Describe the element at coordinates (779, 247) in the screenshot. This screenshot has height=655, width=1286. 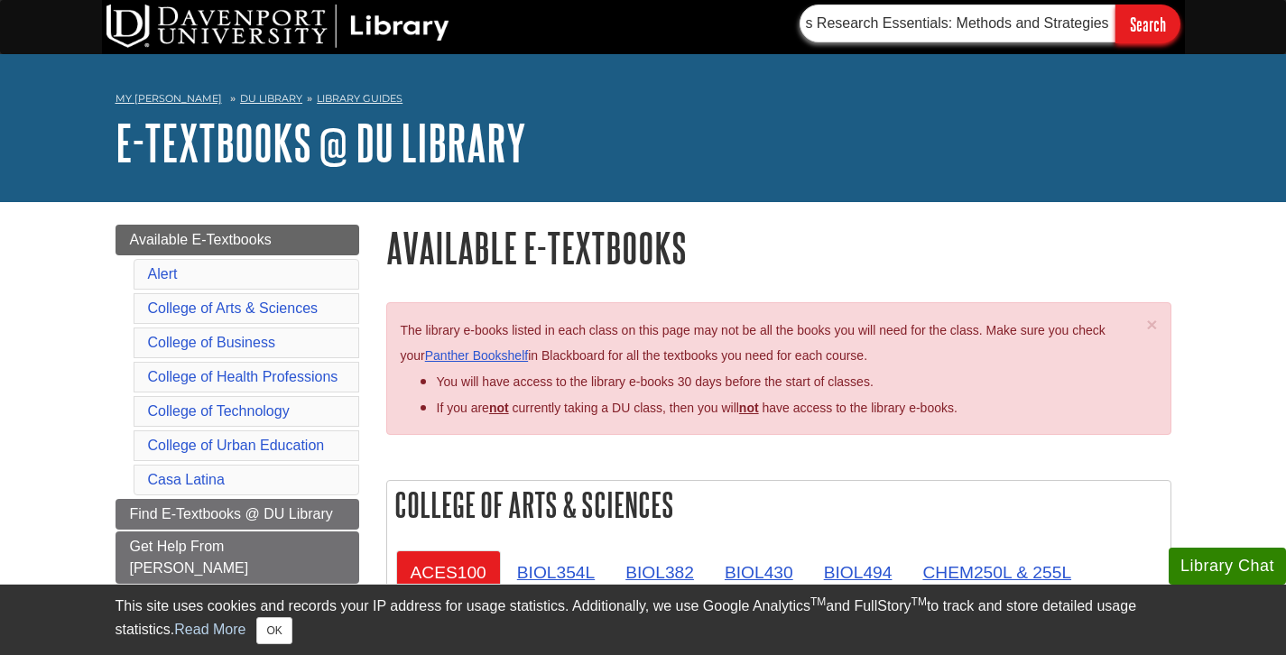
I see `h1: Available E-Textbooks` at that location.